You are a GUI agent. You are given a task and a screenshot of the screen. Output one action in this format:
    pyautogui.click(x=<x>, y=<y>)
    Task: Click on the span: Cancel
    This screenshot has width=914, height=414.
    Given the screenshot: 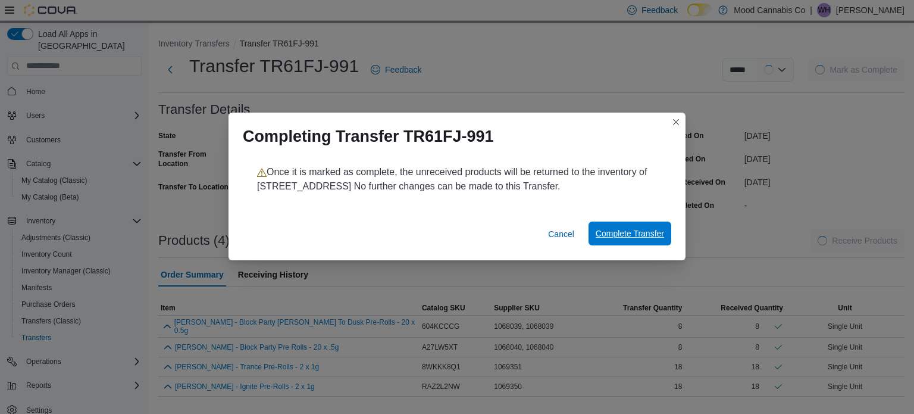 What is the action you would take?
    pyautogui.click(x=561, y=234)
    